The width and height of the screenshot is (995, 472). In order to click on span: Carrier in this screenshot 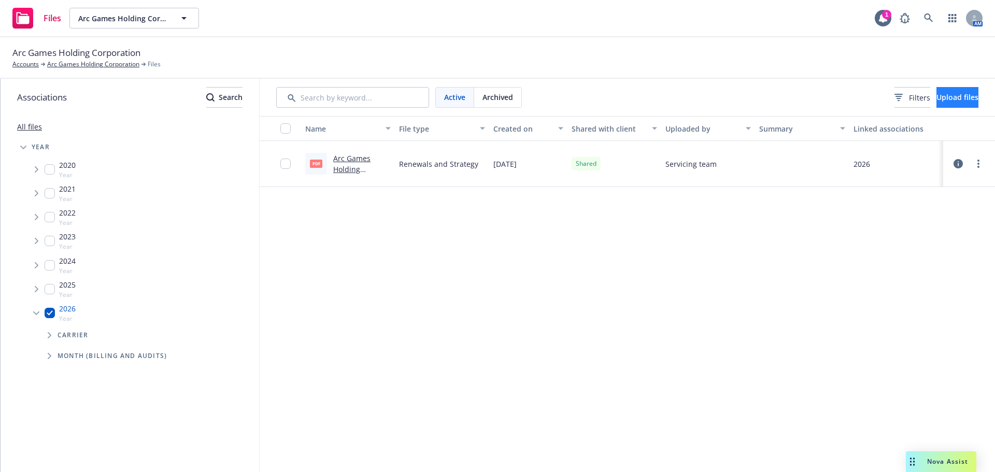, I will do `click(73, 335)`.